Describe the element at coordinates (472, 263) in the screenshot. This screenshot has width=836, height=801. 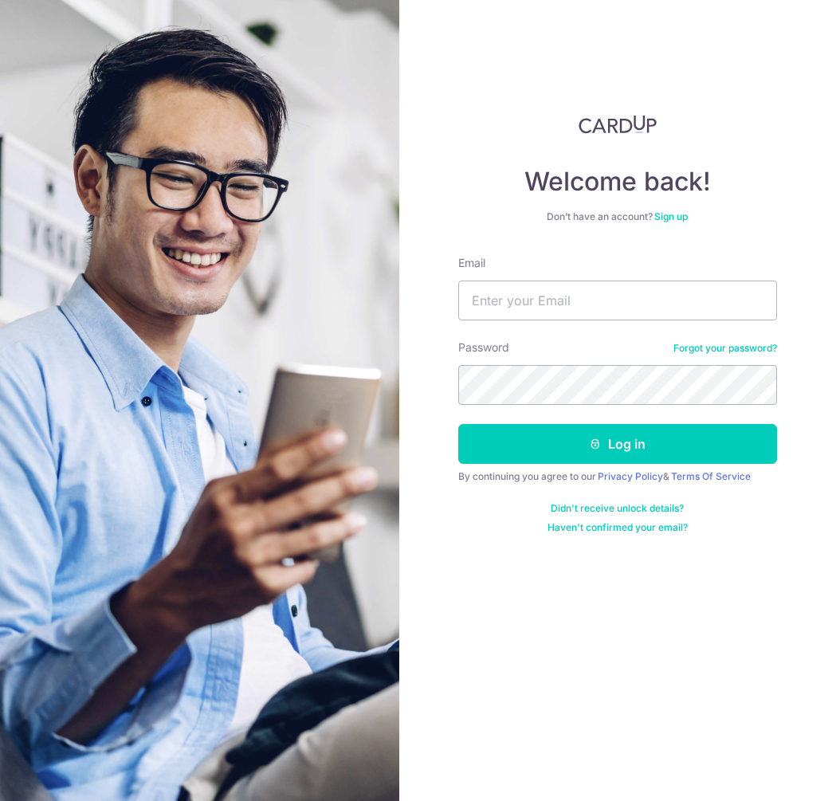
I see `label: Email` at that location.